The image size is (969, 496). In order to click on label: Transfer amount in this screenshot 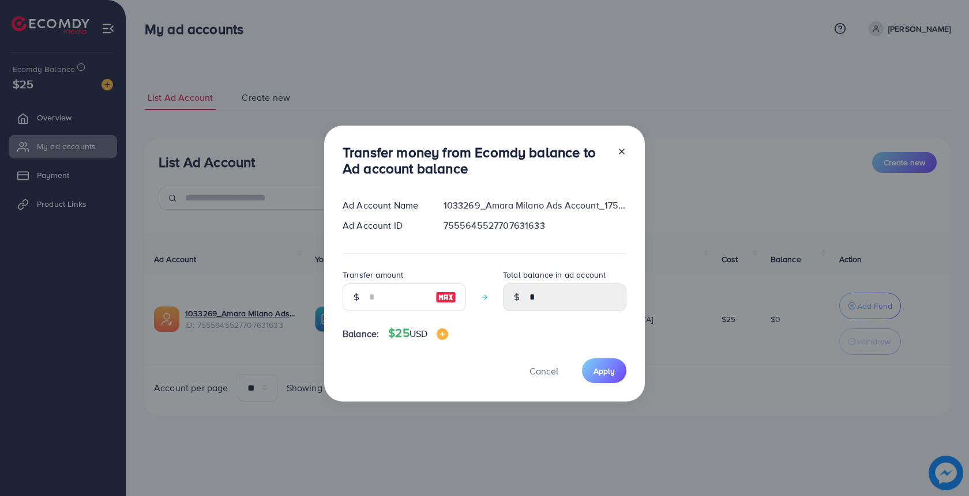, I will do `click(373, 275)`.